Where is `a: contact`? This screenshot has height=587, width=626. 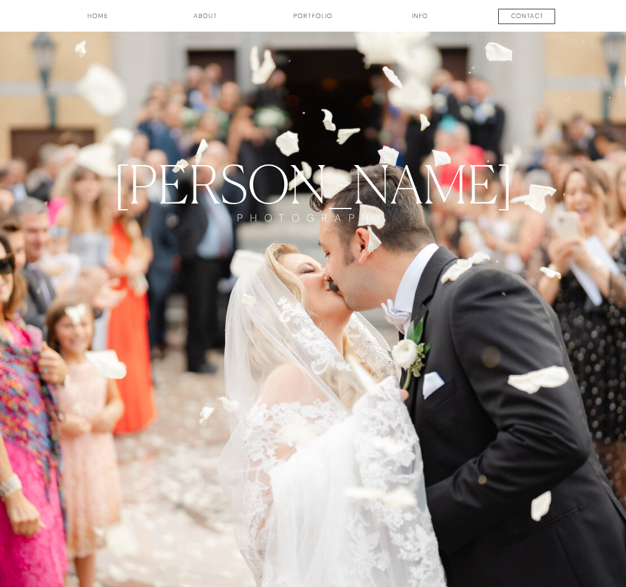
a: contact is located at coordinates (528, 17).